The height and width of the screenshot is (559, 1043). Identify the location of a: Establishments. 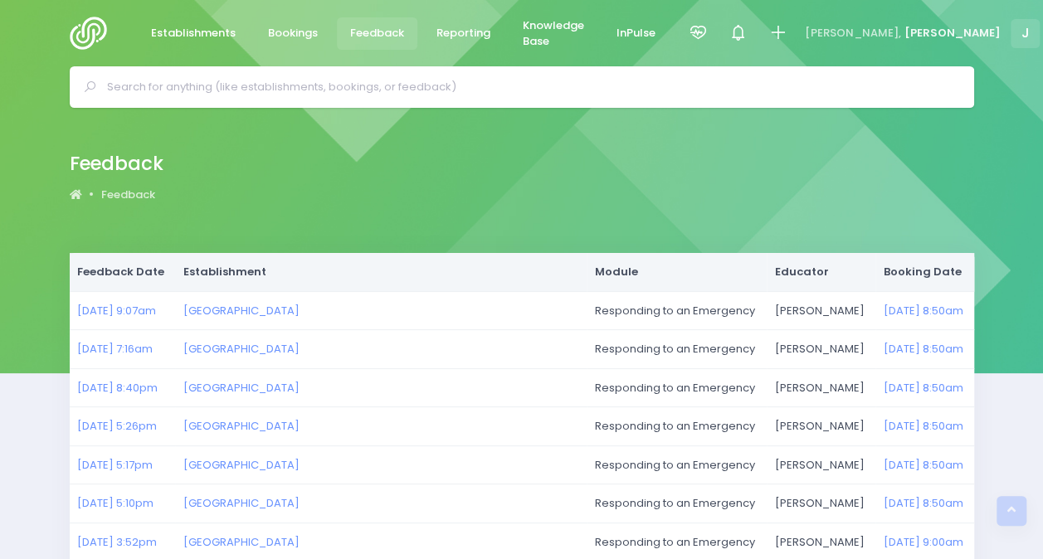
(193, 33).